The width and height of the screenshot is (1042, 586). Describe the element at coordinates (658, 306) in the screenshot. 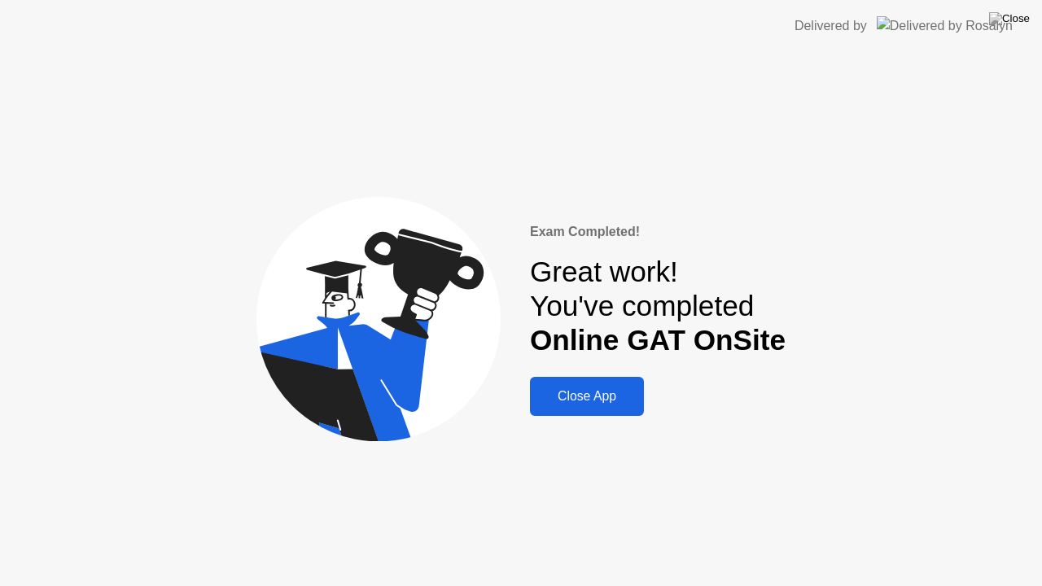

I see `div: Great work! You've completed` at that location.